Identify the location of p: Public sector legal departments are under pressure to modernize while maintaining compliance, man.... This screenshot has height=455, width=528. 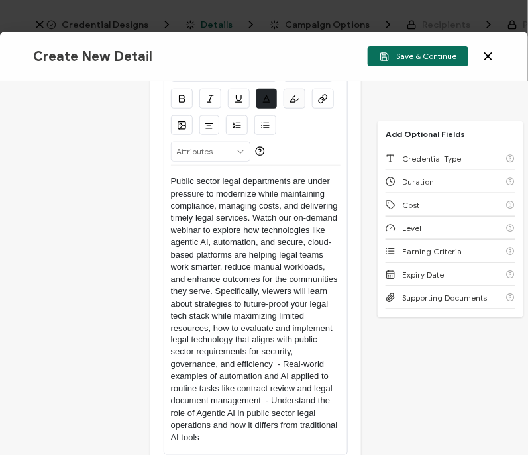
(256, 310).